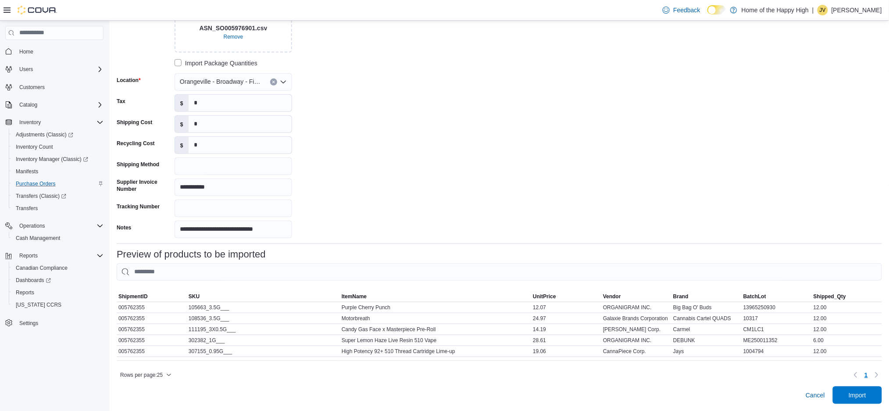 The image size is (889, 411). What do you see at coordinates (54, 51) in the screenshot?
I see `button: Home` at bounding box center [54, 51].